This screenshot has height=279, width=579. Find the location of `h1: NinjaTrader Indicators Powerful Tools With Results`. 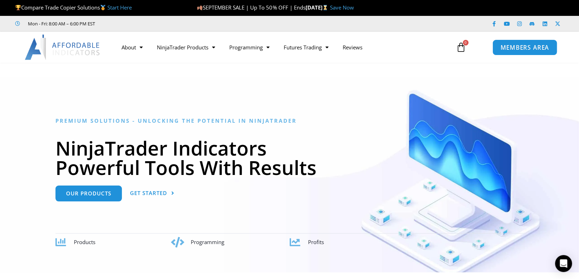

h1: NinjaTrader Indicators Powerful Tools With Results is located at coordinates (289, 158).